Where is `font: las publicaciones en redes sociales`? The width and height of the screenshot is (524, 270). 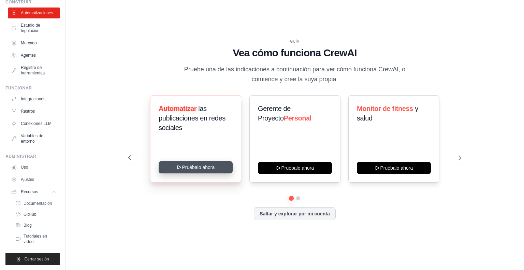
font: las publicaciones en redes sociales is located at coordinates (192, 118).